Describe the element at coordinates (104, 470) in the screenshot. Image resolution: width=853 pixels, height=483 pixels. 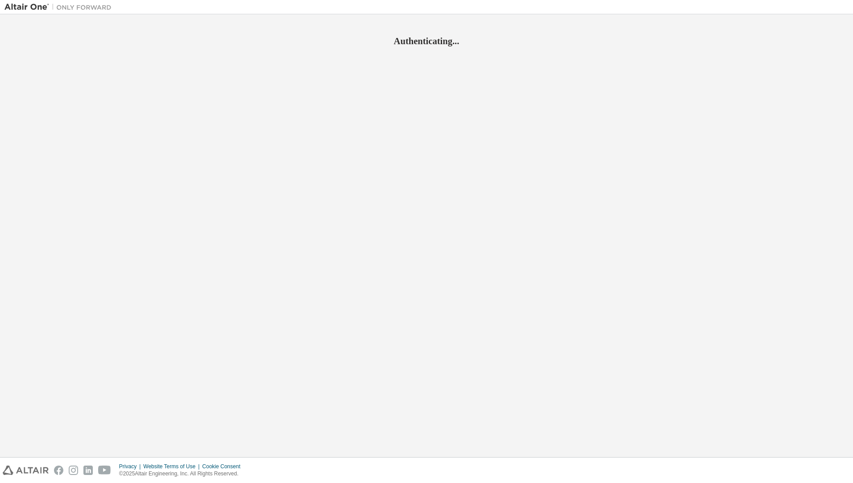
I see `img: youtube.svg` at that location.